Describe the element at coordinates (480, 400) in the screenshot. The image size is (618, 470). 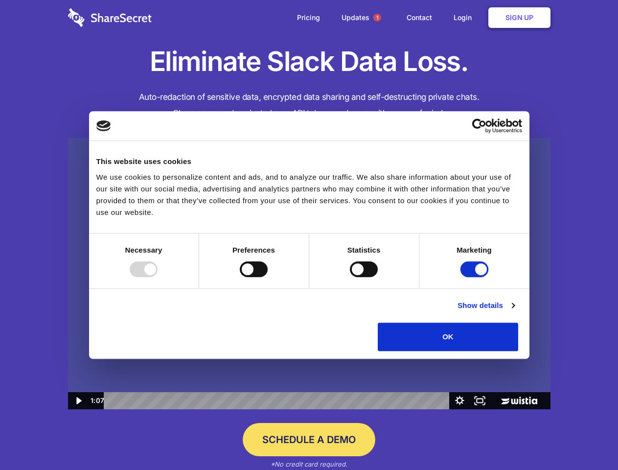
I see `button: Fullscreen` at that location.